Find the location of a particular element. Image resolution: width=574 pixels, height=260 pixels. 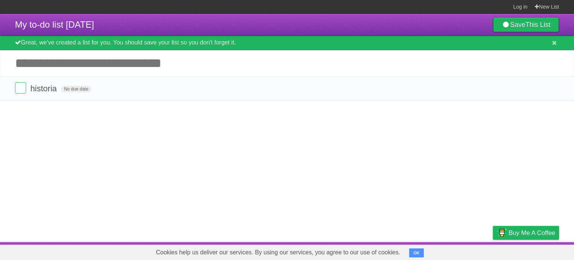

button: OK is located at coordinates (417, 253).